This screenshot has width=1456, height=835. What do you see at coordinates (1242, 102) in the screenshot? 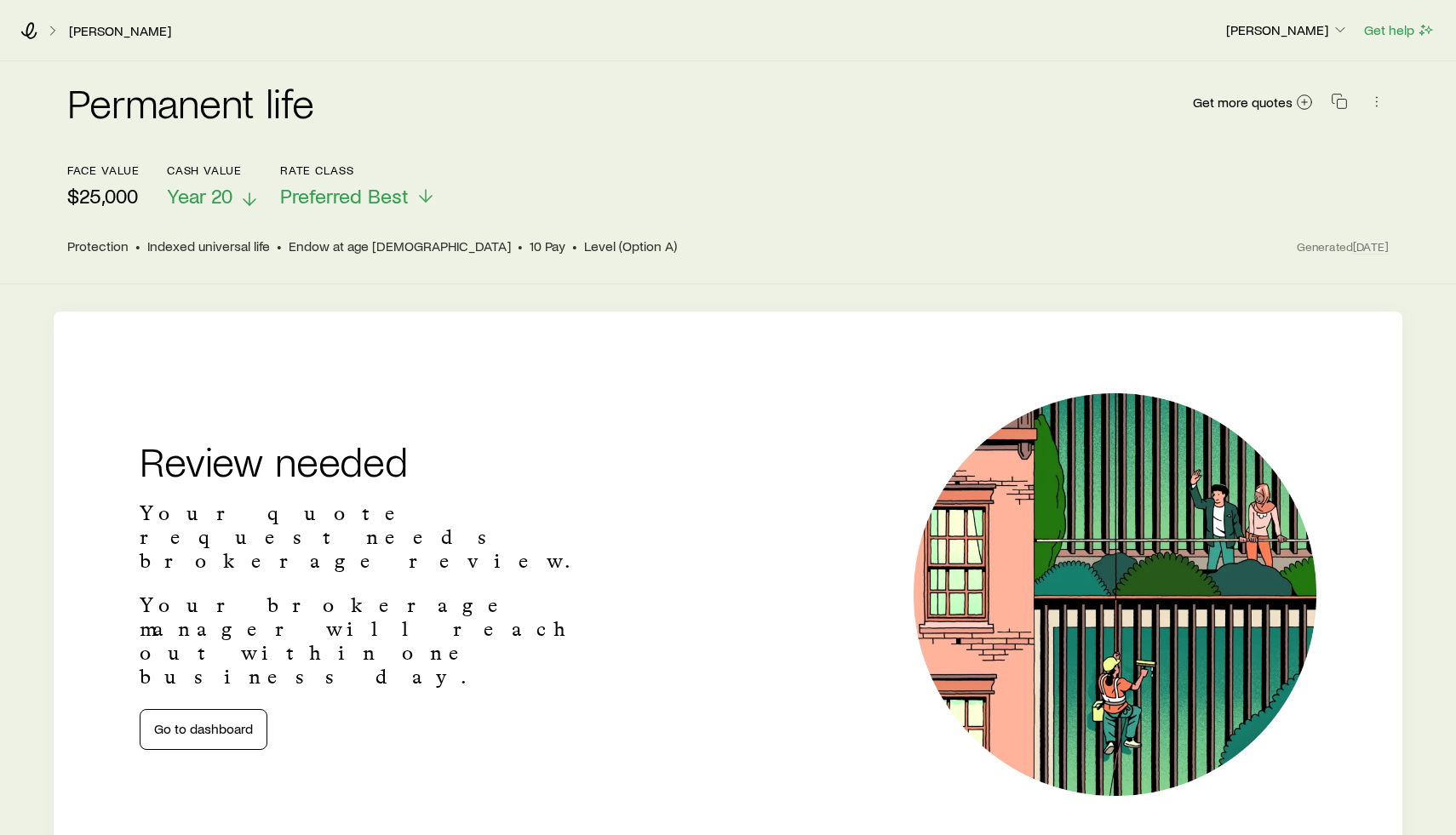
I see `span: Get more quotes` at bounding box center [1242, 102].